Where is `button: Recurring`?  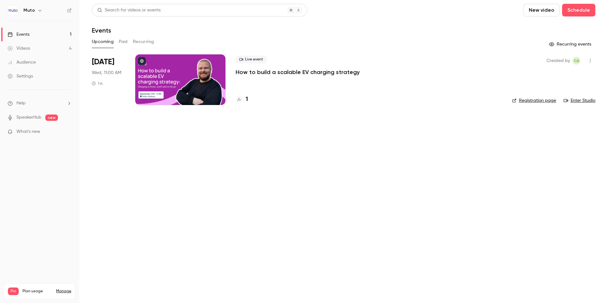
button: Recurring is located at coordinates (143, 42).